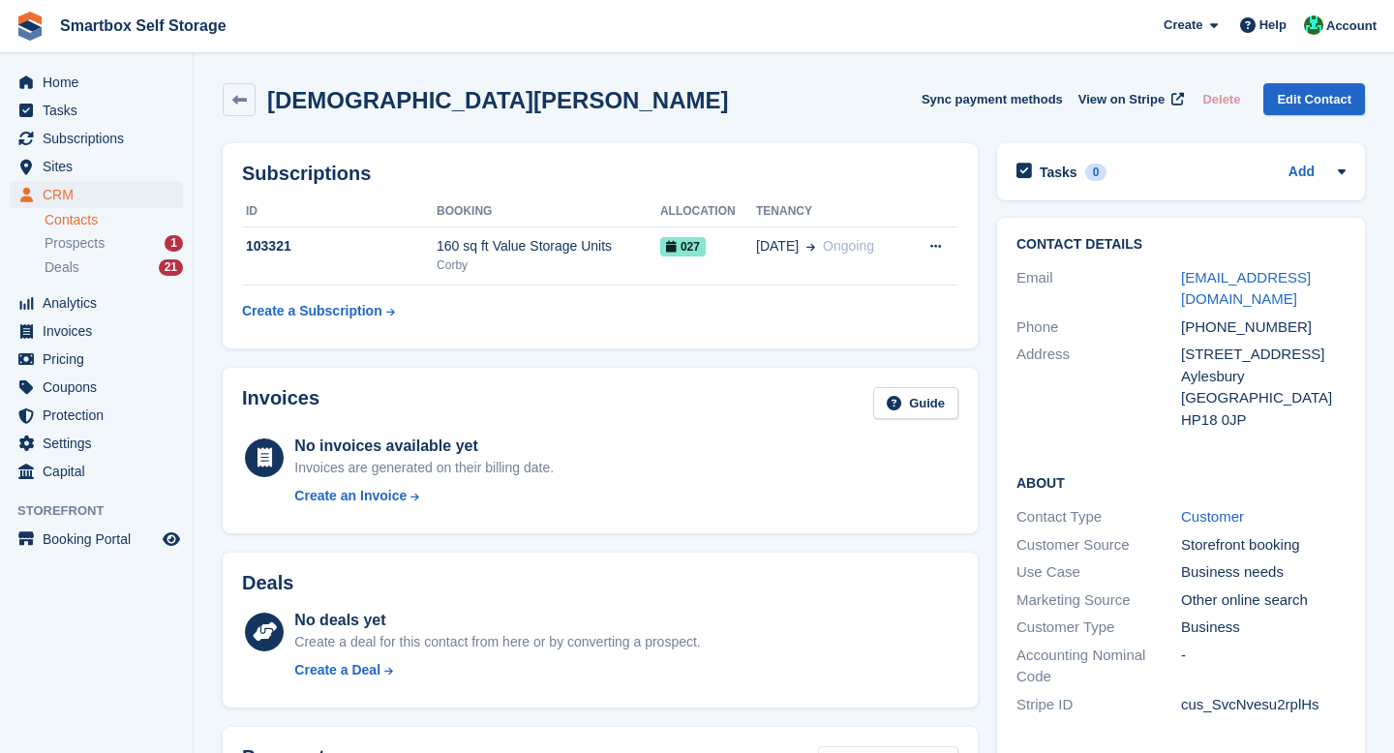  I want to click on h2: Deals, so click(267, 583).